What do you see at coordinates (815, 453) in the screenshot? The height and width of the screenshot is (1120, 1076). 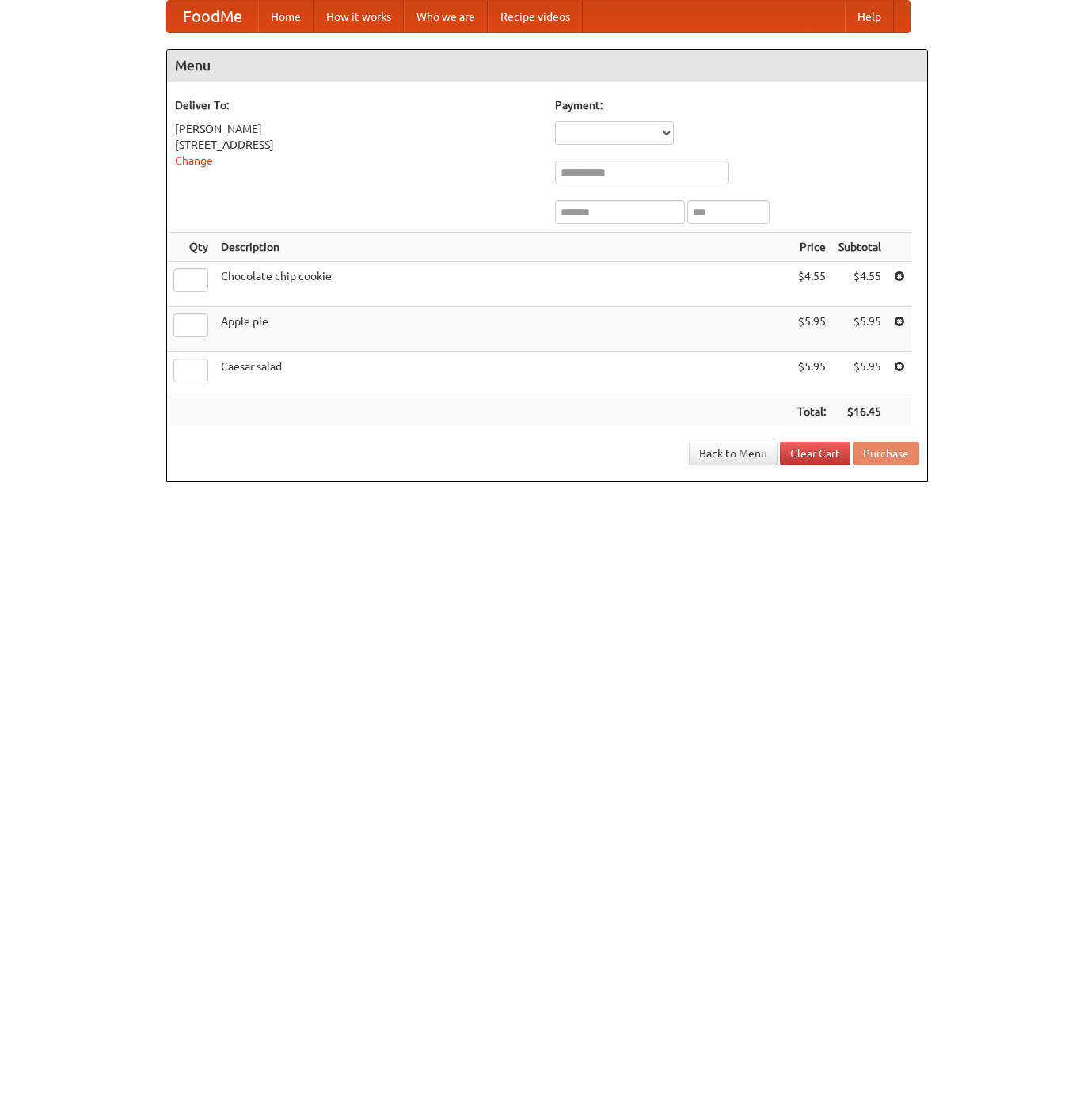 I see `a: Clear Cart` at bounding box center [815, 453].